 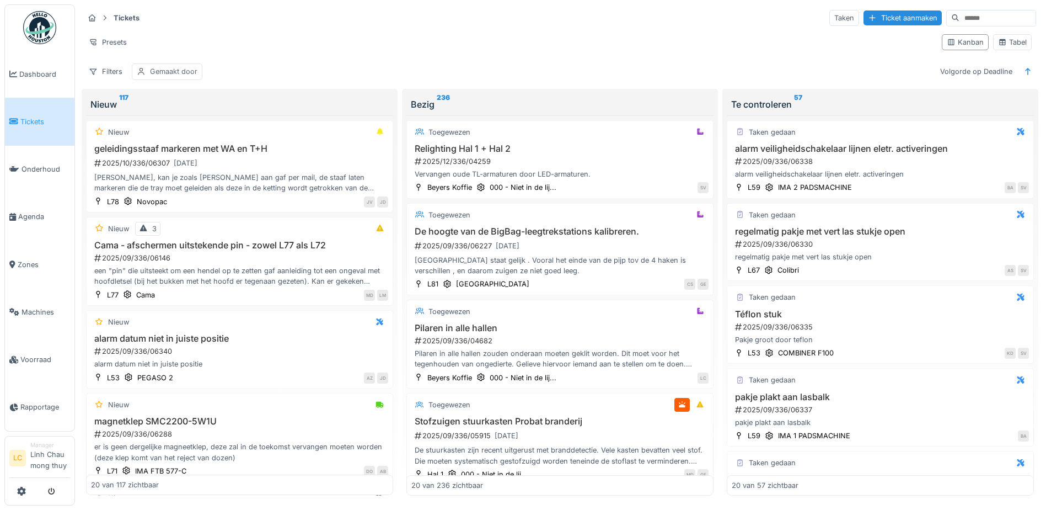 I want to click on div: regelmatig pakje met vert las stukje open, so click(x=880, y=256).